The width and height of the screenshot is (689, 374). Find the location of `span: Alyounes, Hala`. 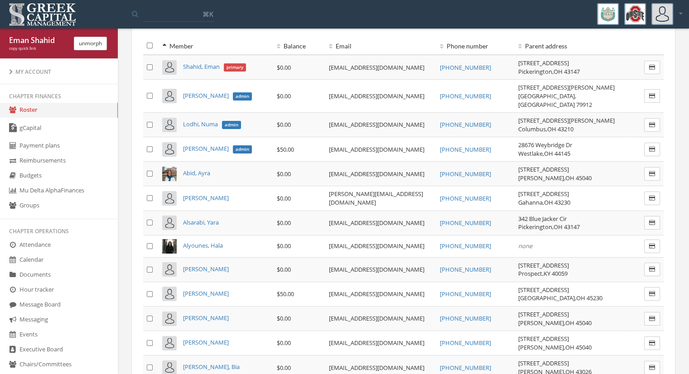

span: Alyounes, Hala is located at coordinates (202, 245).